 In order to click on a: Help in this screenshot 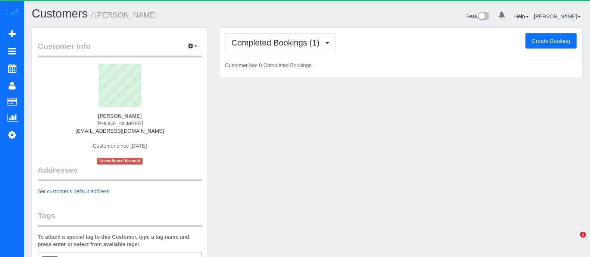, I will do `click(521, 16)`.